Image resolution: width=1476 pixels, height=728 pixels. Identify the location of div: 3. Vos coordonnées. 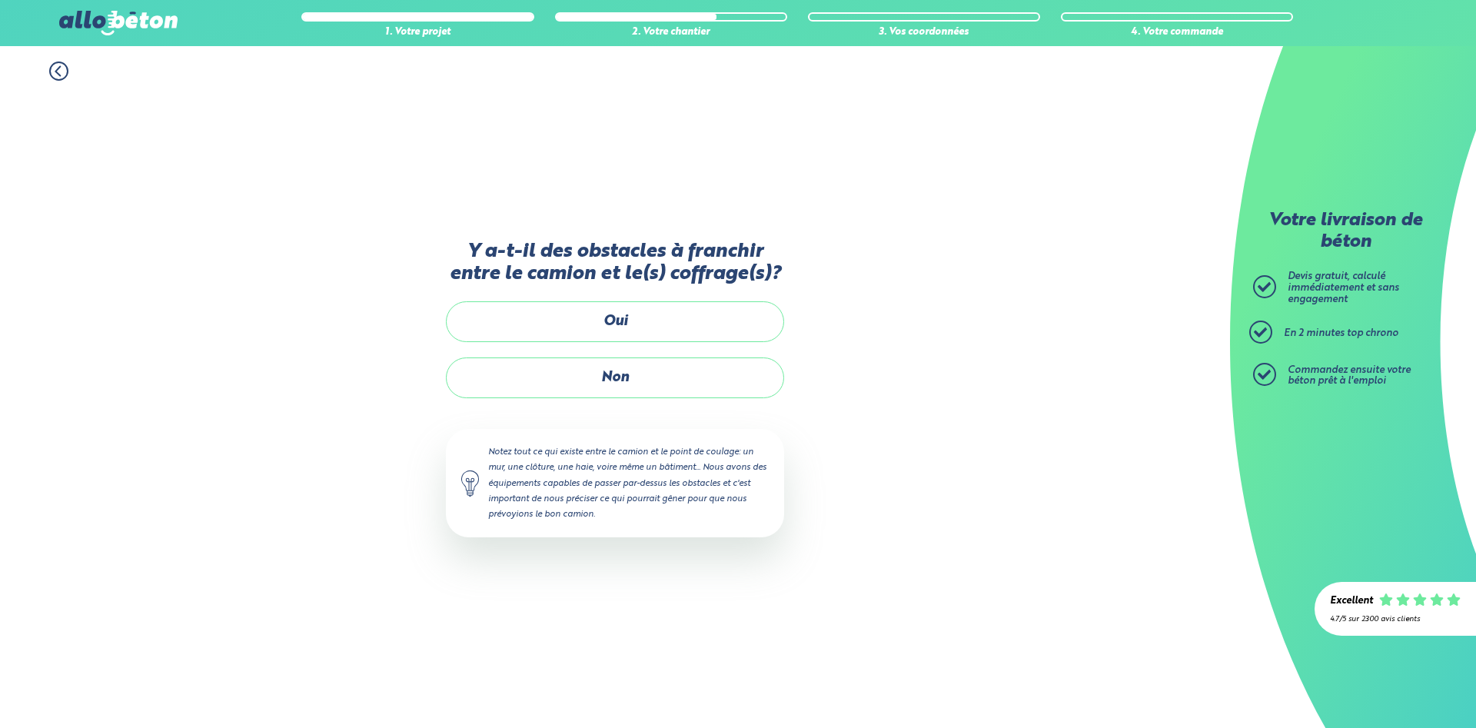
(924, 32).